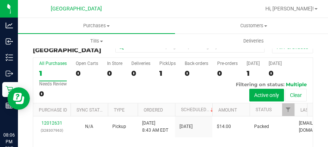 This screenshot has height=147, width=328. What do you see at coordinates (227, 110) in the screenshot?
I see `a: Amount` at bounding box center [227, 110].